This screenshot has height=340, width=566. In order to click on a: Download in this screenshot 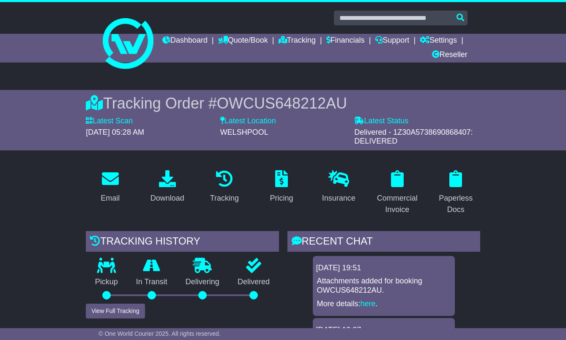, I will do `click(167, 187)`.